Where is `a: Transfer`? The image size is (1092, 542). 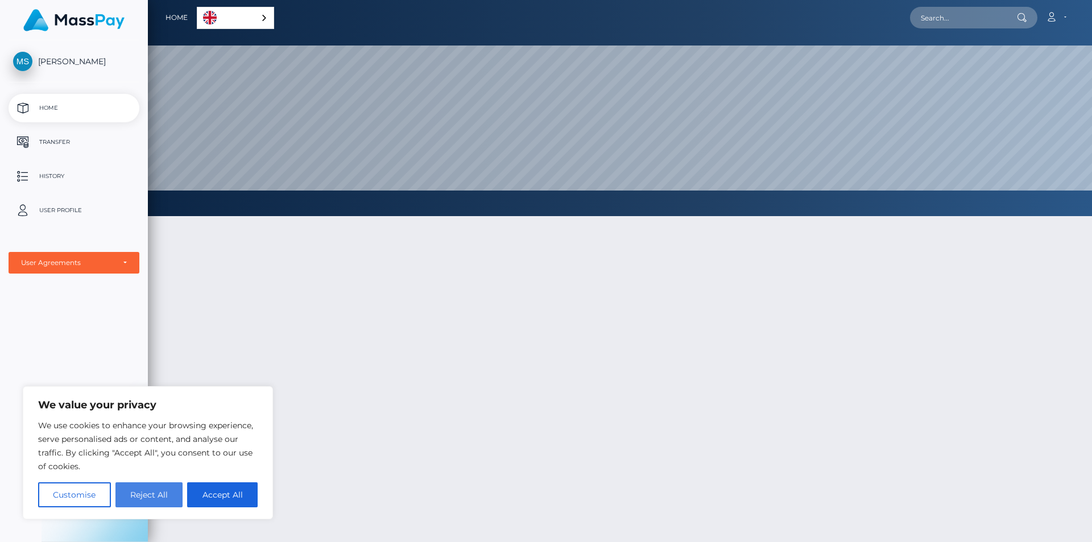
a: Transfer is located at coordinates (74, 142).